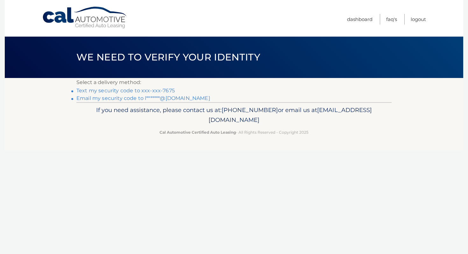 This screenshot has height=254, width=468. What do you see at coordinates (418, 19) in the screenshot?
I see `a: Logout` at bounding box center [418, 19].